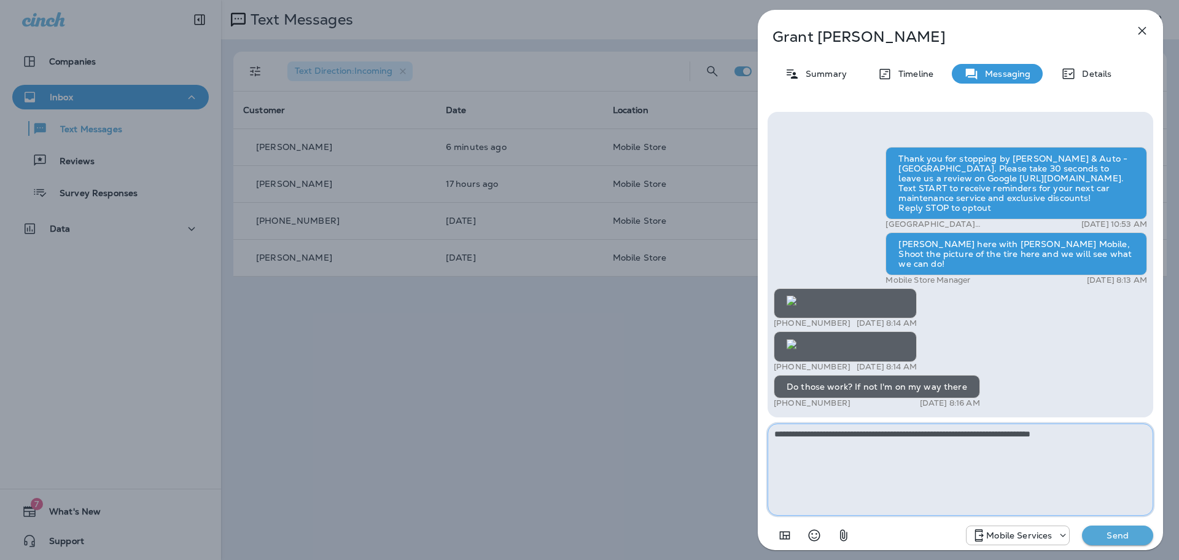 The width and height of the screenshot is (1179, 560). I want to click on div: +1 (402) 537-0264, so click(1018, 535).